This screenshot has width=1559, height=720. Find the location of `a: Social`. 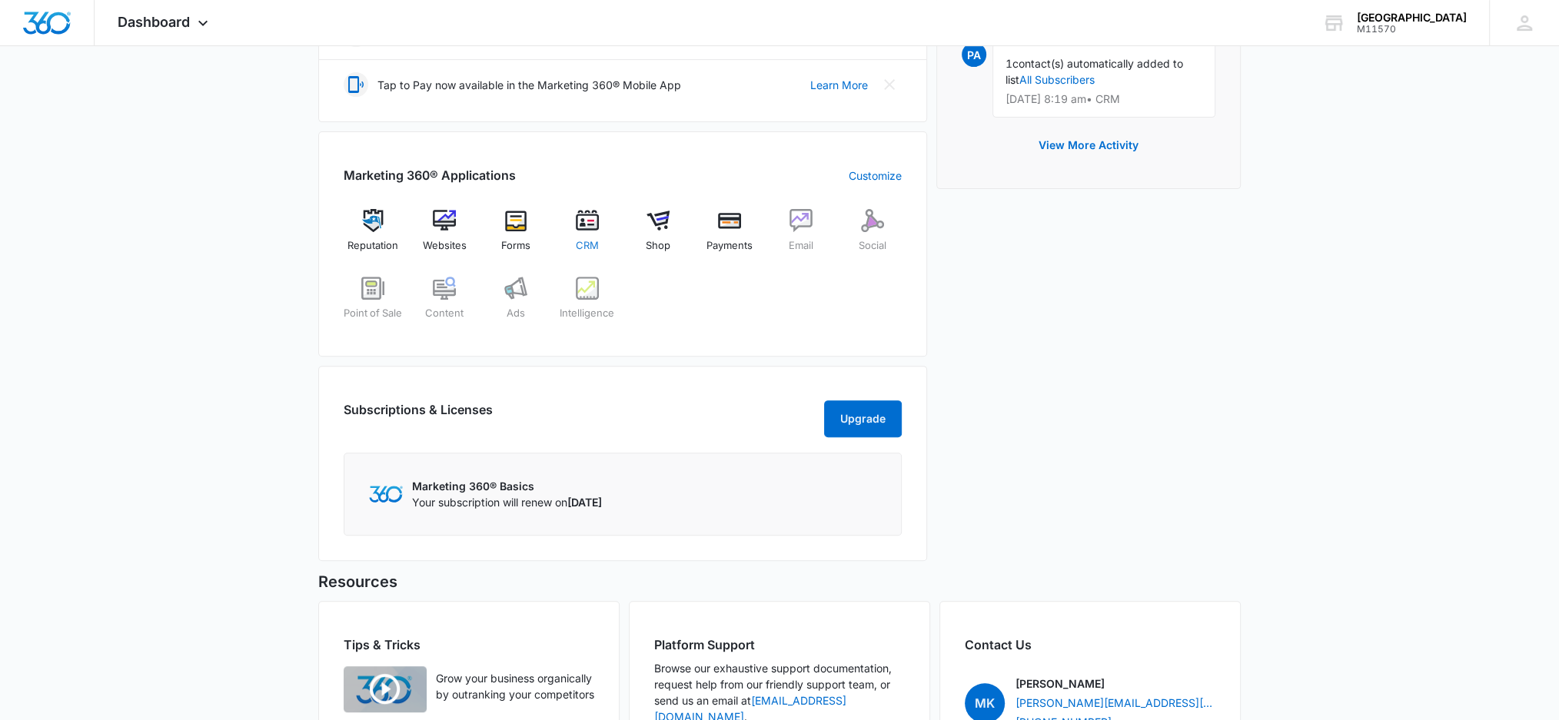

a: Social is located at coordinates (872, 237).